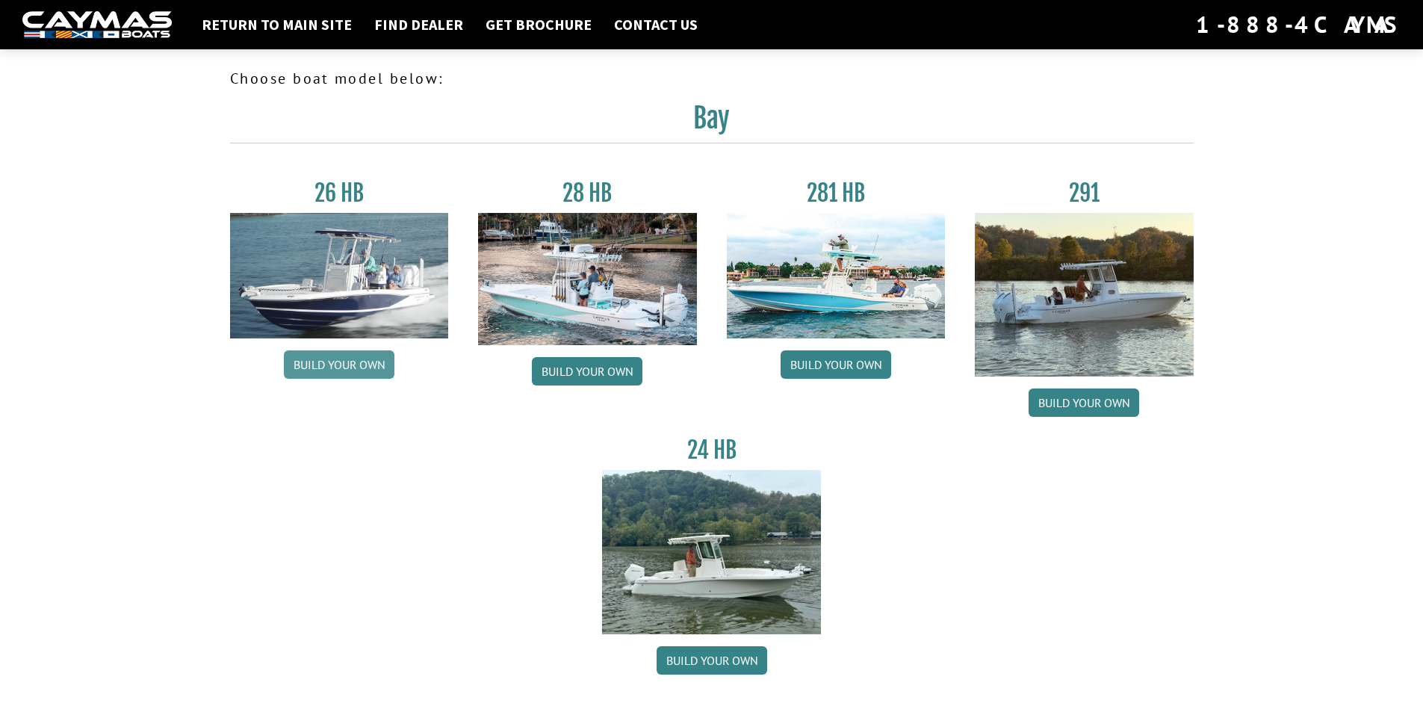 The height and width of the screenshot is (712, 1423). Describe the element at coordinates (1084, 294) in the screenshot. I see `img: 291_Thumbnail.jpg` at that location.